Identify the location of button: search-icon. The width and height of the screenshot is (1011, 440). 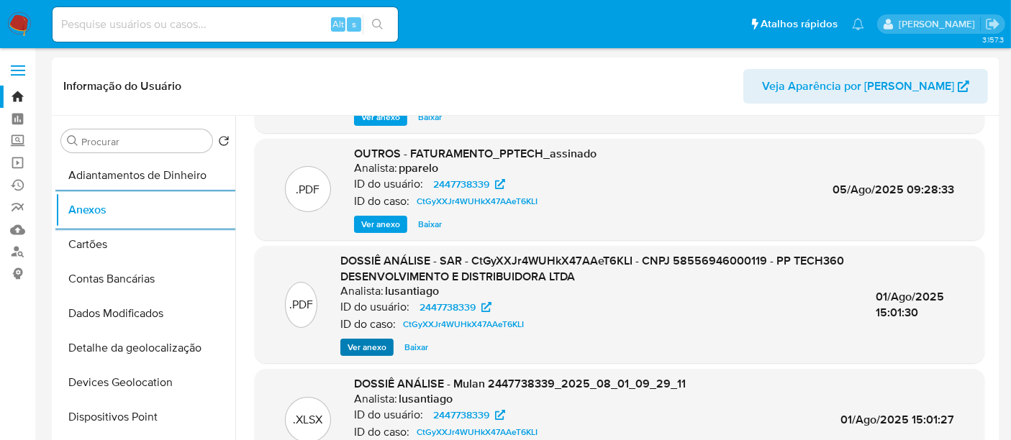
(377, 24).